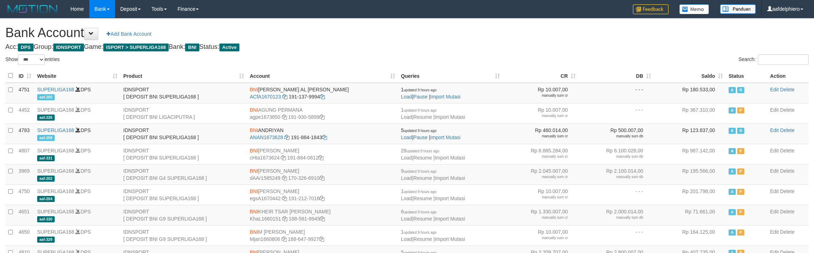 This screenshot has width=814, height=253. What do you see at coordinates (265, 97) in the screenshot?
I see `a: ACfA1670123` at bounding box center [265, 97].